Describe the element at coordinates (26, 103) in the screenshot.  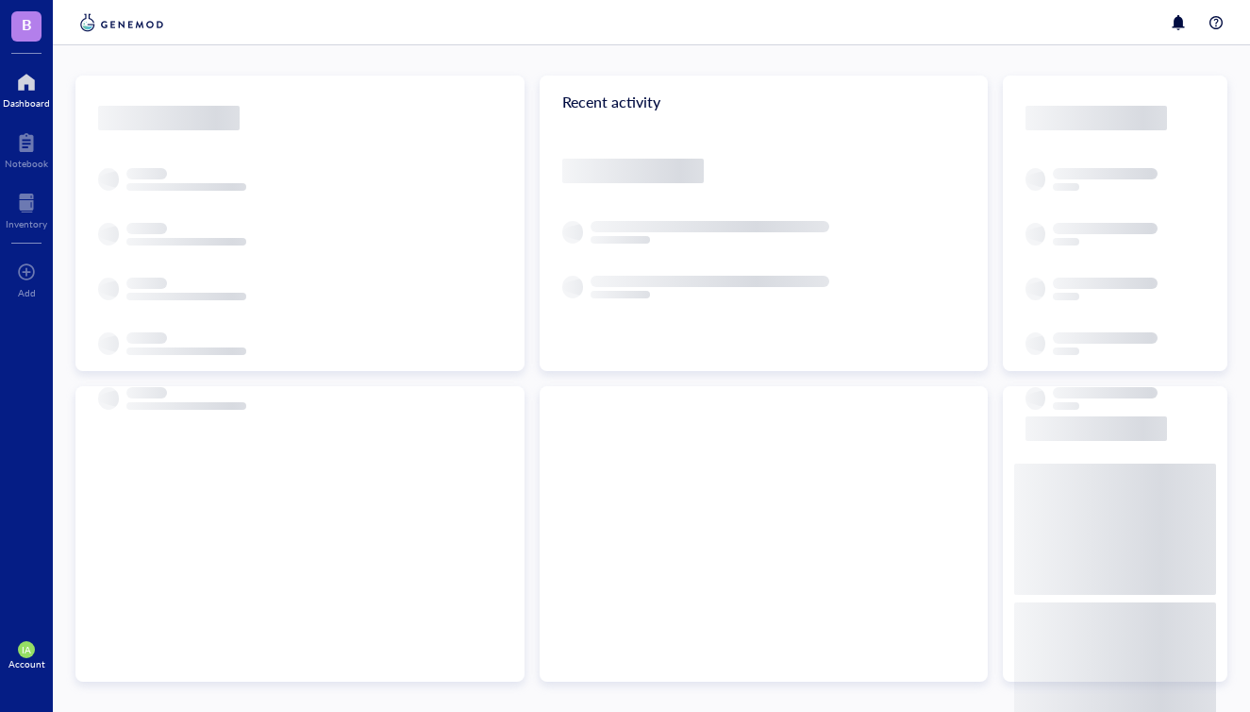
I see `div: Dashboard` at that location.